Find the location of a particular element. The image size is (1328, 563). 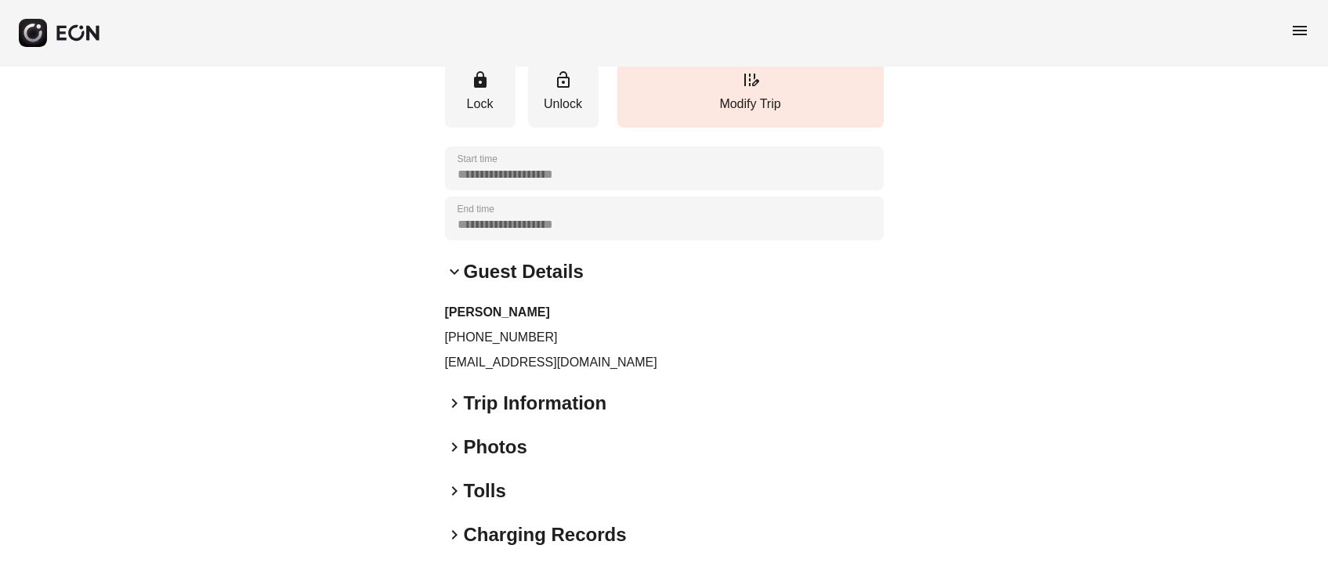

button: Lock is located at coordinates (480, 95).